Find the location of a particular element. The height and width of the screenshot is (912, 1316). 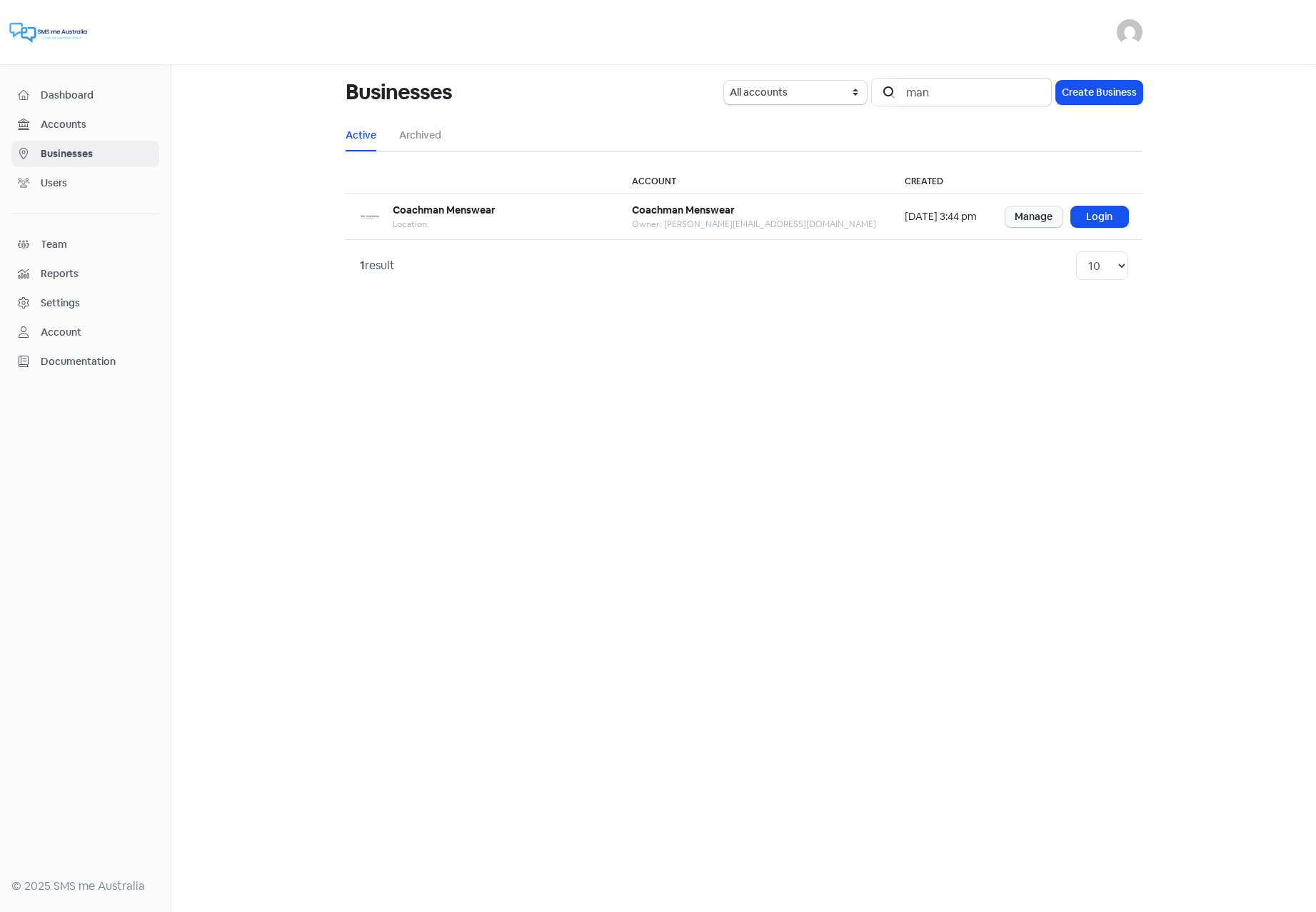

img: d750338b-07a9-49cf-950a-d4b21825fd5f-250x250.png is located at coordinates (370, 217).